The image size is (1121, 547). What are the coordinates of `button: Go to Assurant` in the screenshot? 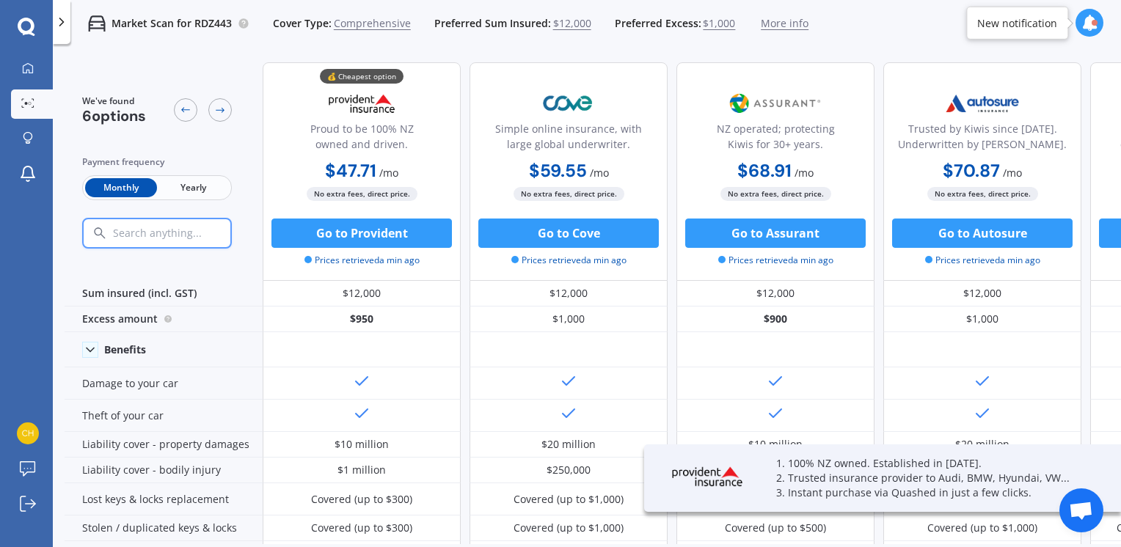 It's located at (775, 233).